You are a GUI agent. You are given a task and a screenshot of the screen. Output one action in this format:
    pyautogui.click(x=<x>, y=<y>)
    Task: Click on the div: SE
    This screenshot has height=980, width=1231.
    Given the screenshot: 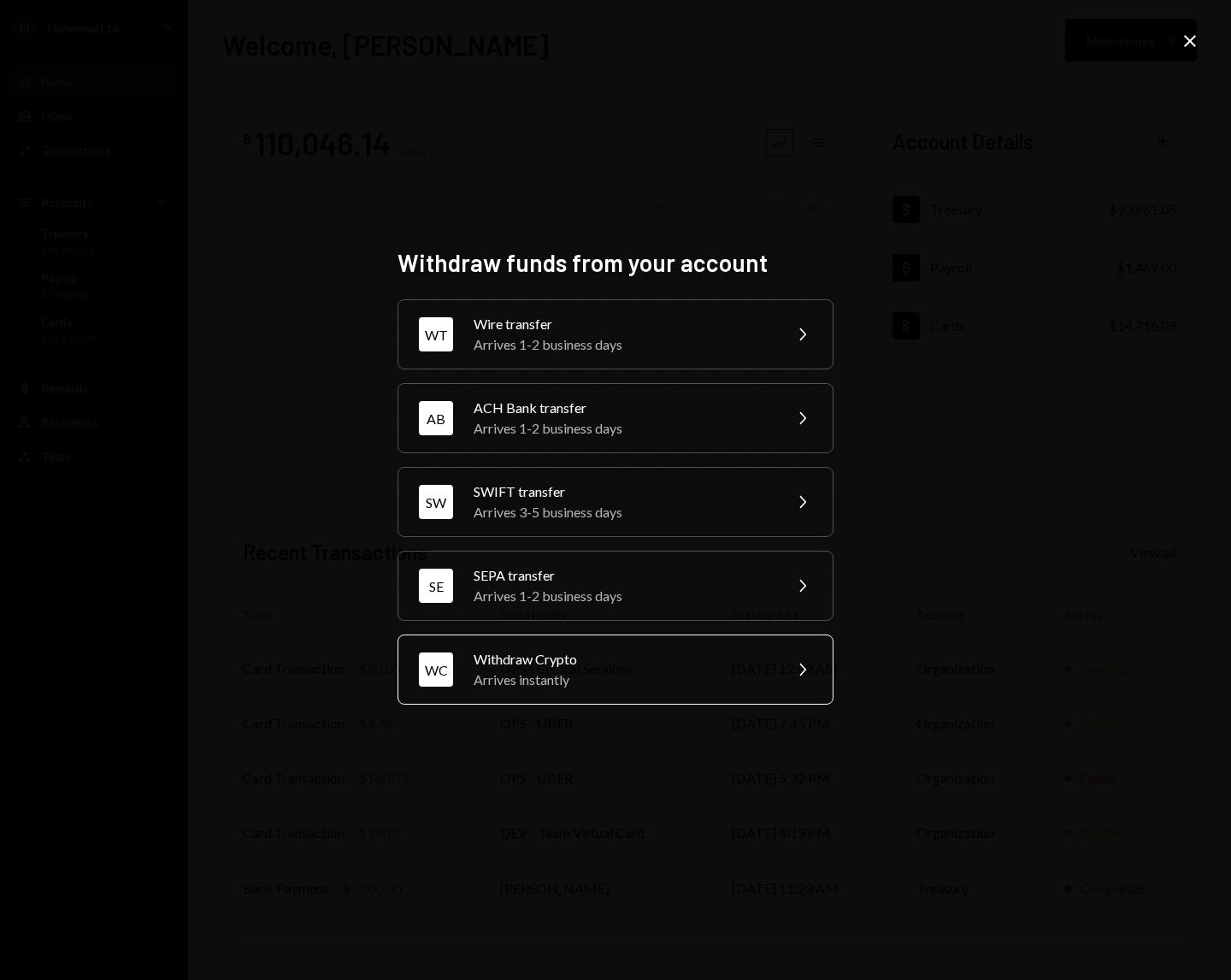 What is the action you would take?
    pyautogui.click(x=436, y=586)
    